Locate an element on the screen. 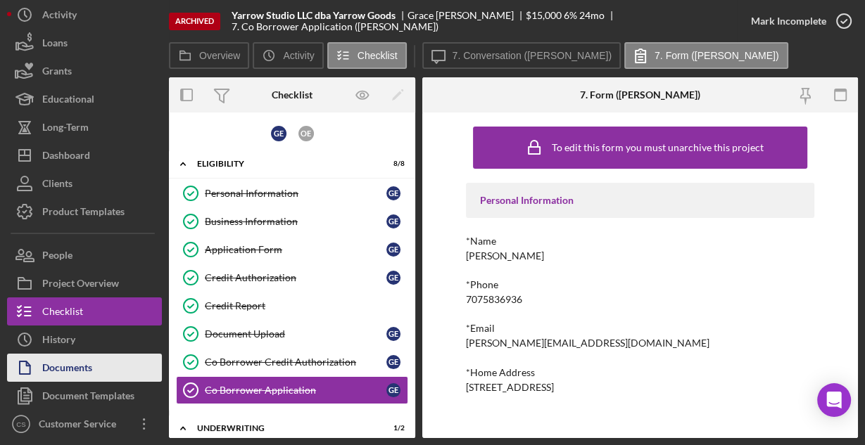 The image size is (865, 445). a: Document Templates is located at coordinates (84, 396).